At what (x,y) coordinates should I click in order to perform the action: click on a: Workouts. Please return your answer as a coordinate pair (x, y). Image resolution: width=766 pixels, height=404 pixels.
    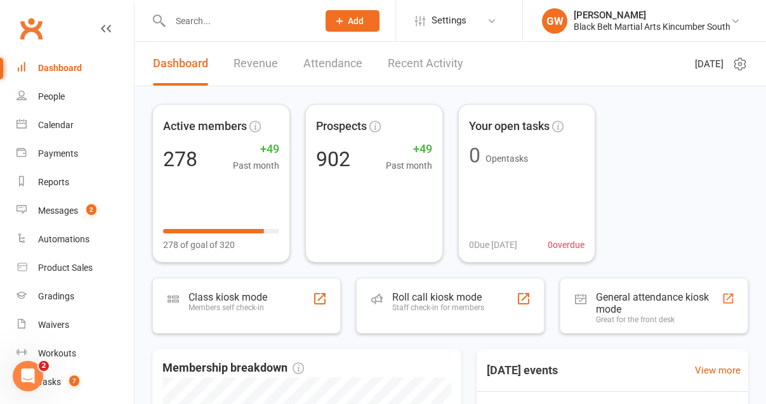
    Looking at the image, I should click on (75, 353).